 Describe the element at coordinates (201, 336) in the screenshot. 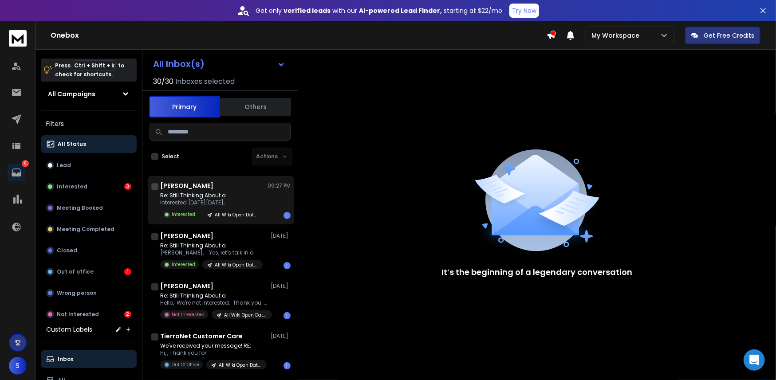

I see `h1: TierraNet Customer Care` at that location.